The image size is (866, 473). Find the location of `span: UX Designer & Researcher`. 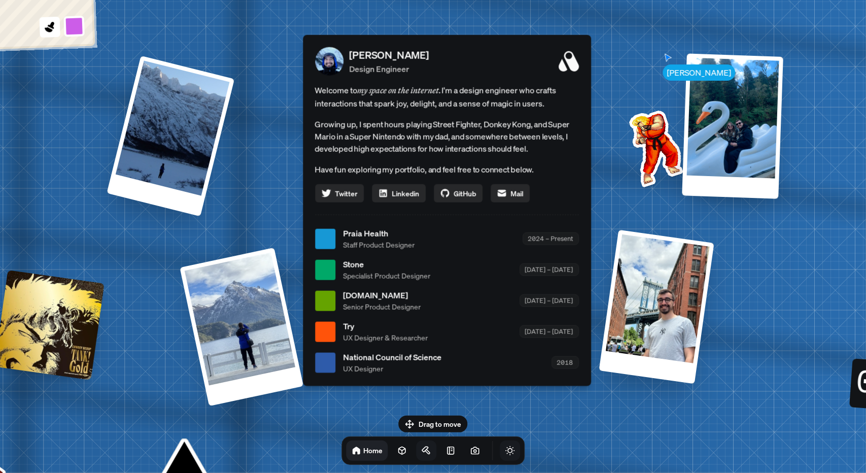

span: UX Designer & Researcher is located at coordinates (386, 338).